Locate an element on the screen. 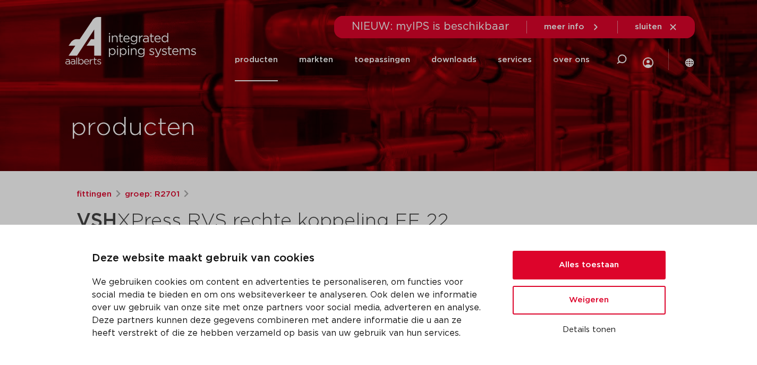 This screenshot has width=757, height=365. a: meer info is located at coordinates (572, 27).